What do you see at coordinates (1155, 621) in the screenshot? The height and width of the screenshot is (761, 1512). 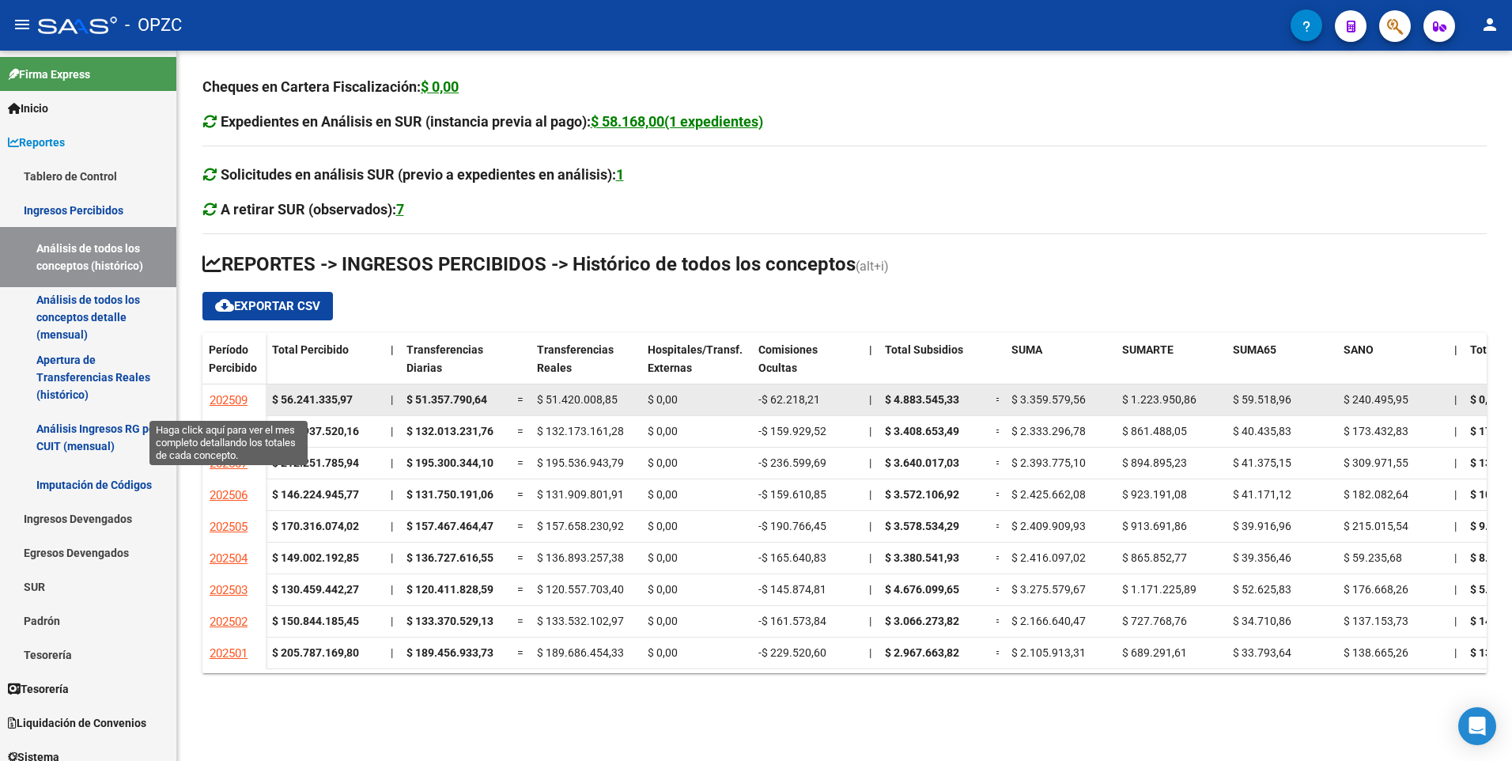 I see `span: $ 727.768,76` at bounding box center [1155, 621].